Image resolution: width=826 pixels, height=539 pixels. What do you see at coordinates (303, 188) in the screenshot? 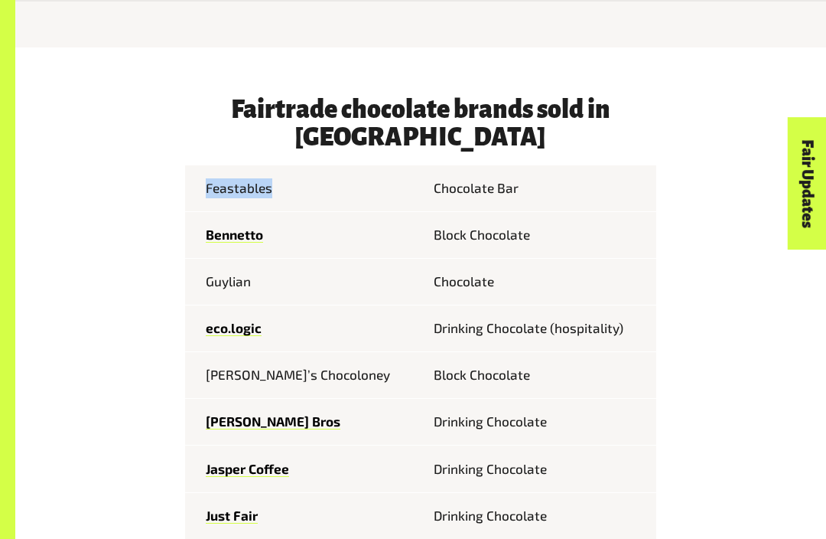
I see `td: Feastables` at bounding box center [303, 188].